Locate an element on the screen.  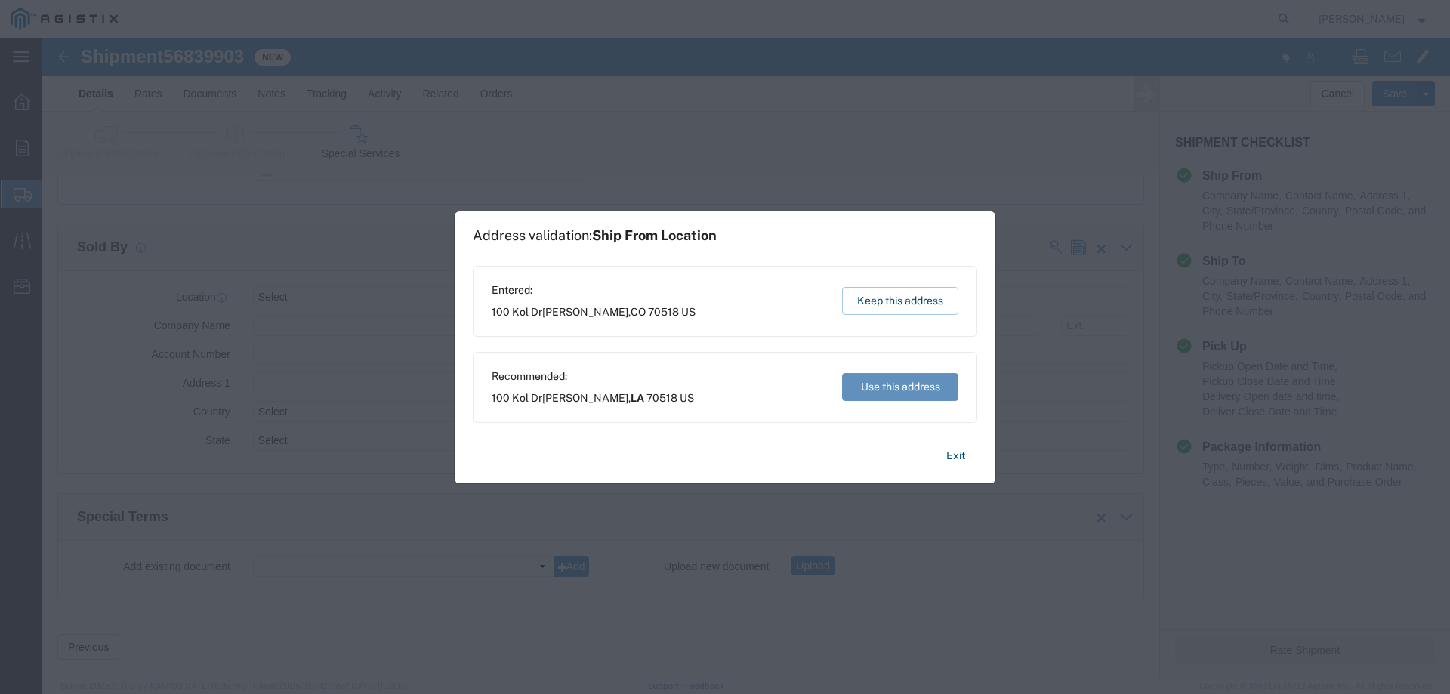
span: Entered: is located at coordinates (594, 290).